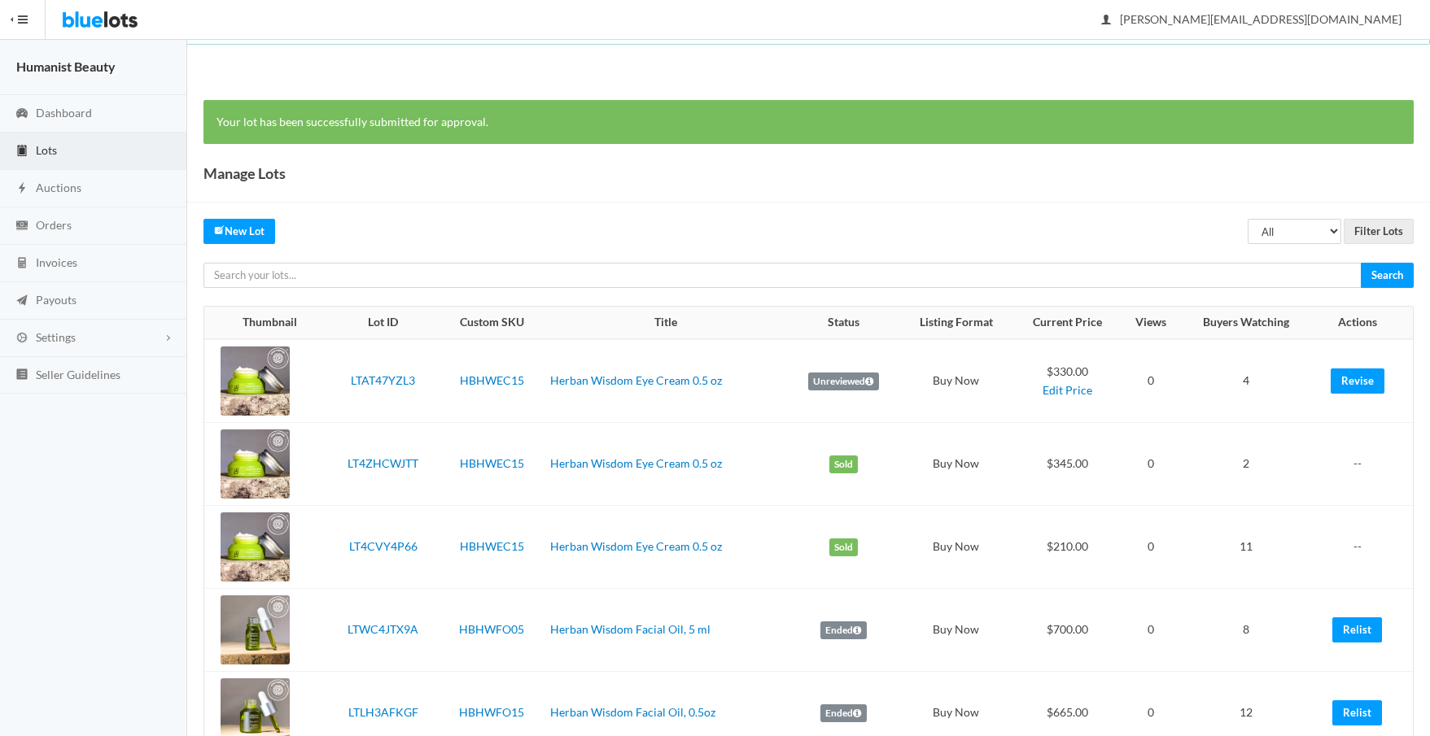 The image size is (1430, 736). I want to click on td: 4, so click(1245, 381).